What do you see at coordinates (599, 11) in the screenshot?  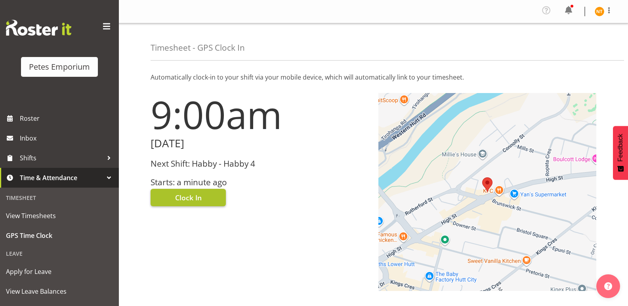 I see `img: nicole-thomson8388.jpg` at bounding box center [599, 11].